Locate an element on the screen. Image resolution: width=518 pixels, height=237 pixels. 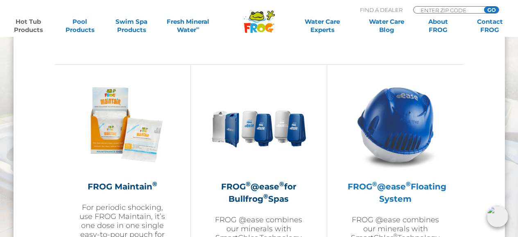
p: Find A Dealer is located at coordinates (381, 10).